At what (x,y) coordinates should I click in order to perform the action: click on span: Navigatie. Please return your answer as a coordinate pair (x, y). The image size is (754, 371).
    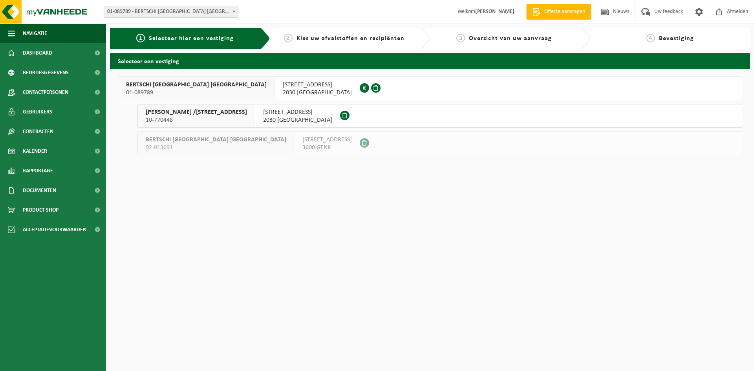
    Looking at the image, I should click on (35, 33).